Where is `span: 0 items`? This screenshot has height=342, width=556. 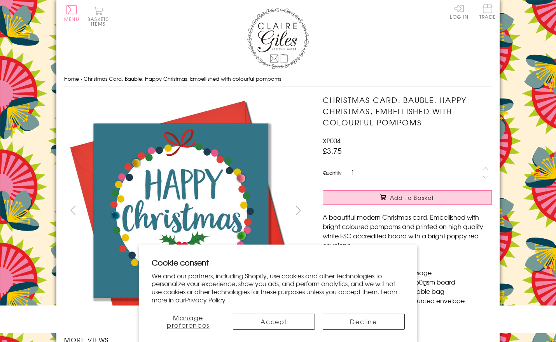
span: 0 items is located at coordinates (100, 21).